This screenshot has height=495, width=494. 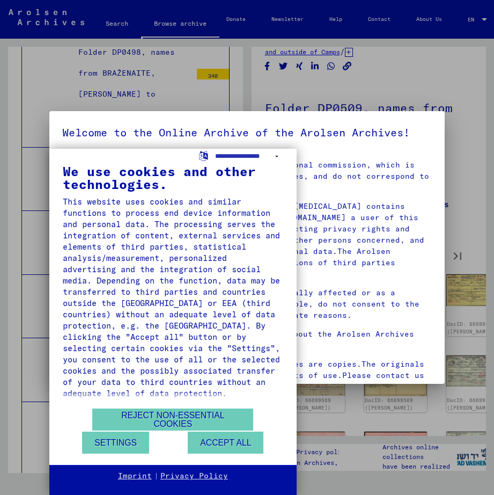 I want to click on div: We use cookies and other technologies., so click(x=173, y=178).